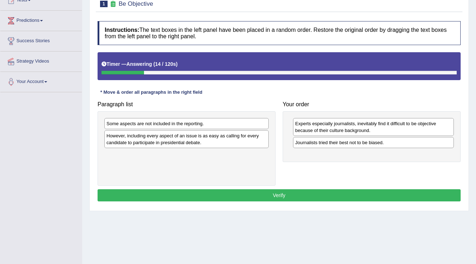  Describe the element at coordinates (279, 33) in the screenshot. I see `h4: The text boxes in the left panel have been placed in a random order. Restore the original order b...` at that location.